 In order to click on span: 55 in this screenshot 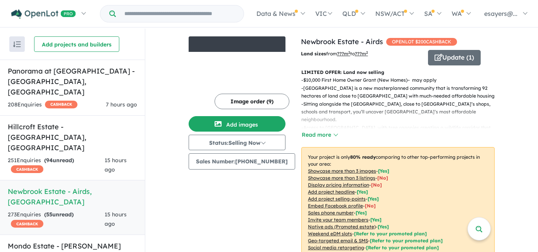, I will do `click(49, 215)`.